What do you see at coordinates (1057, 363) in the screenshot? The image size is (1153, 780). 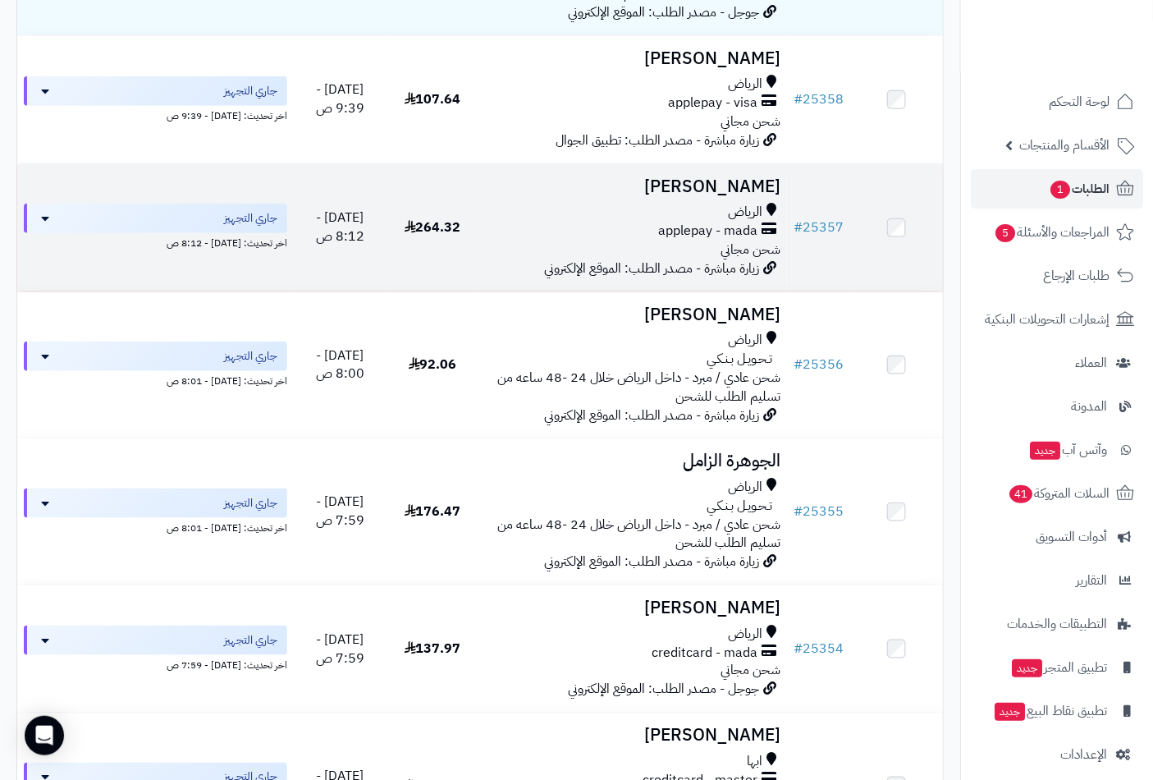 I see `a: العملاء` at bounding box center [1057, 363].